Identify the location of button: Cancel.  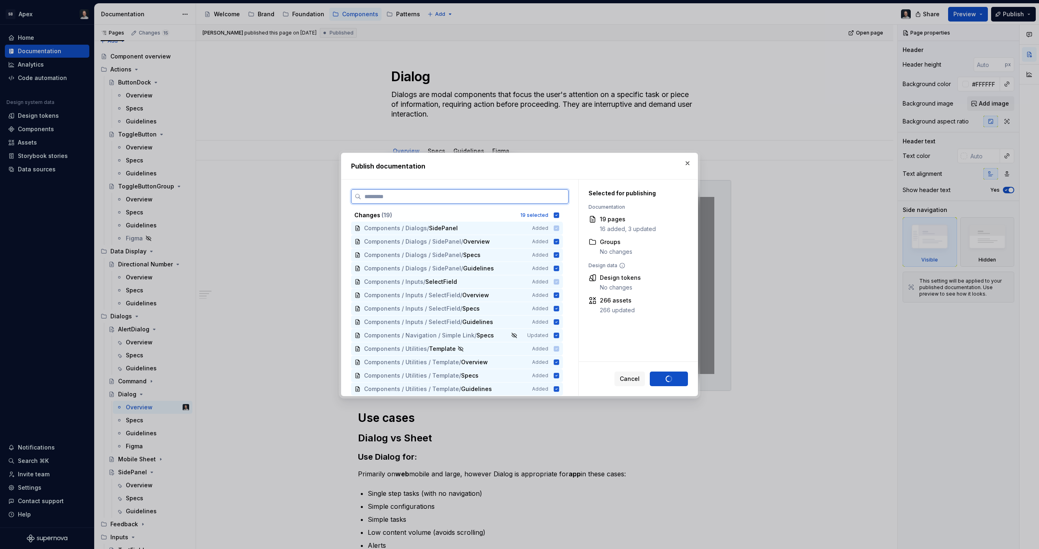
(630, 379).